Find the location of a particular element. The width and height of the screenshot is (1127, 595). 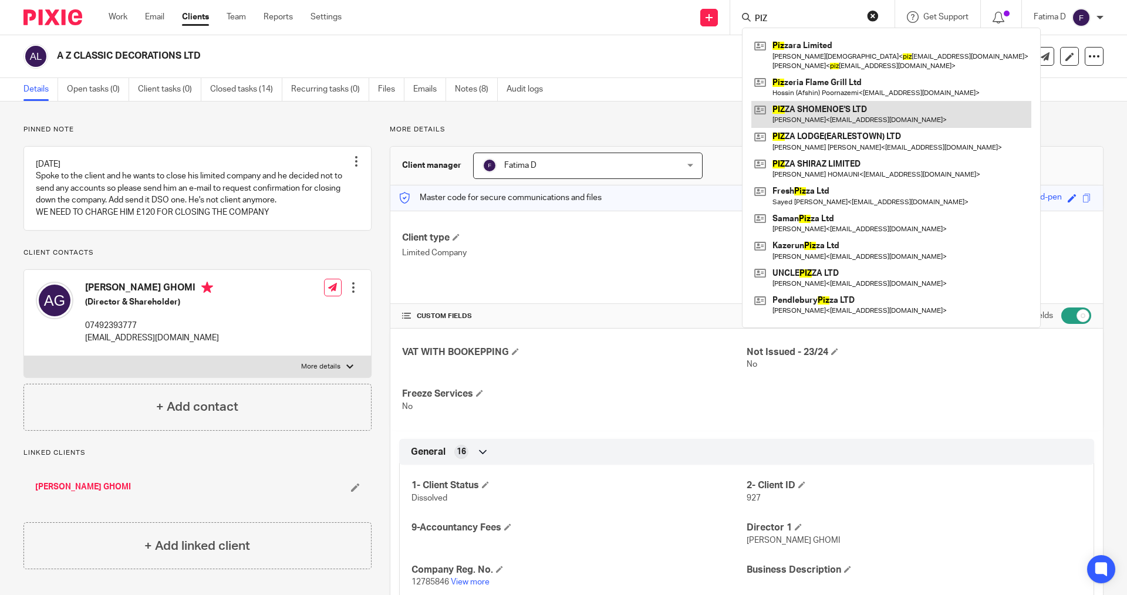

span: Fatima D is located at coordinates (520, 165).